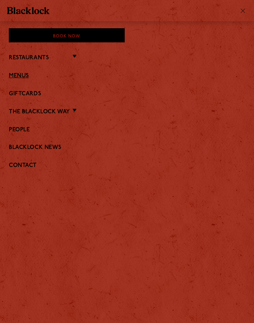 Image resolution: width=254 pixels, height=323 pixels. I want to click on a: The Blacklock Way, so click(39, 112).